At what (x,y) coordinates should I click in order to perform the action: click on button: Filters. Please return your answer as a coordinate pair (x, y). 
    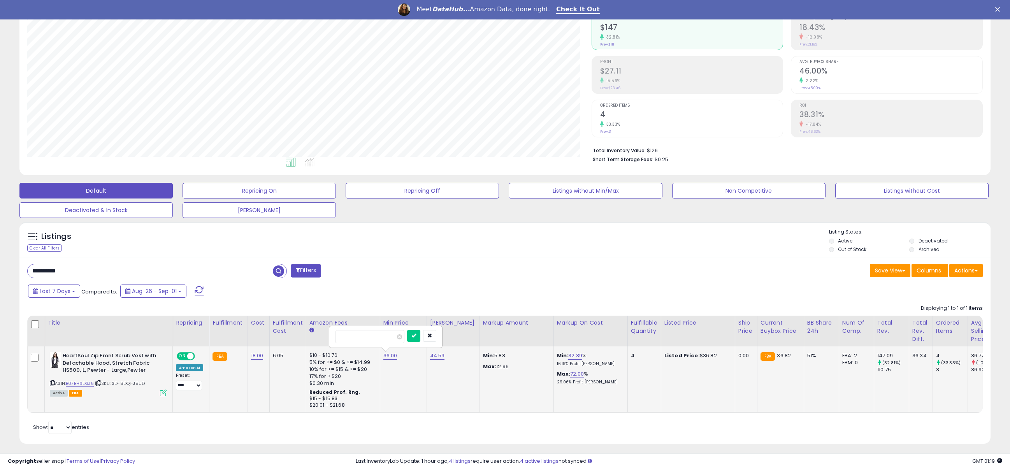
    Looking at the image, I should click on (306, 271).